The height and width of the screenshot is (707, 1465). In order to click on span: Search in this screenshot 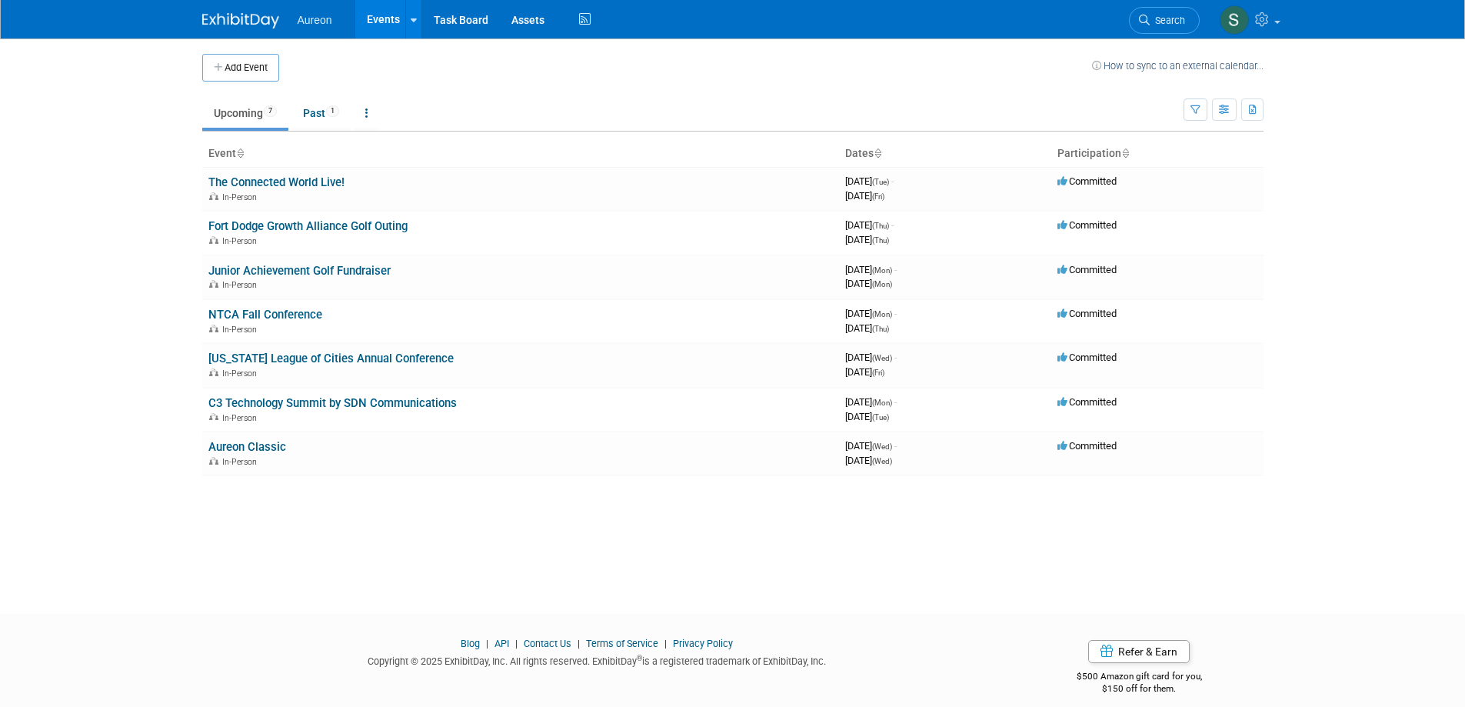, I will do `click(1167, 20)`.